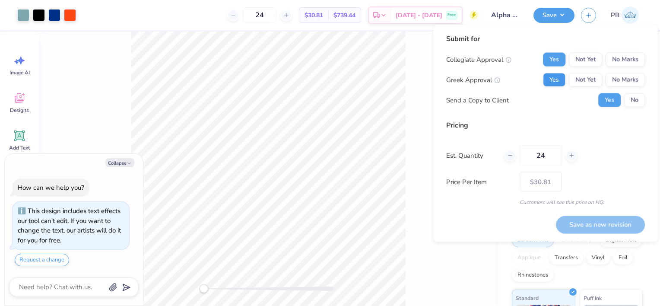  I want to click on div: Applique, so click(529, 258).